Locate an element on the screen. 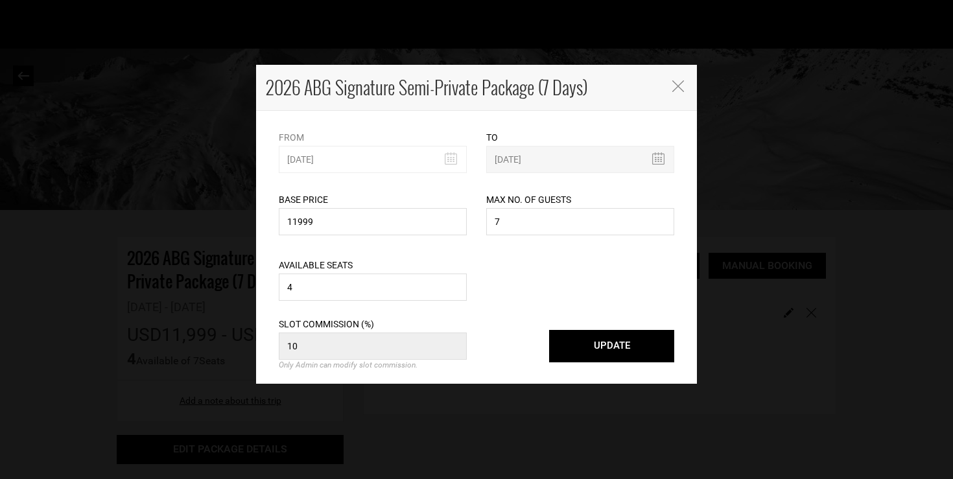 Image resolution: width=953 pixels, height=479 pixels. label: Base Price is located at coordinates (304, 200).